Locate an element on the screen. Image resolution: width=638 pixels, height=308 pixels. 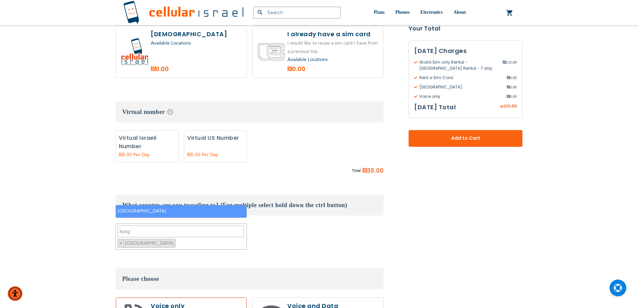
span: 35.00 is located at coordinates (375, 171).